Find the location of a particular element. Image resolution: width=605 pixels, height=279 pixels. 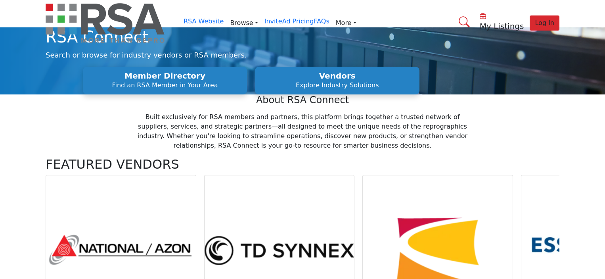

h2: FEATURED VENDORS is located at coordinates (302, 164).